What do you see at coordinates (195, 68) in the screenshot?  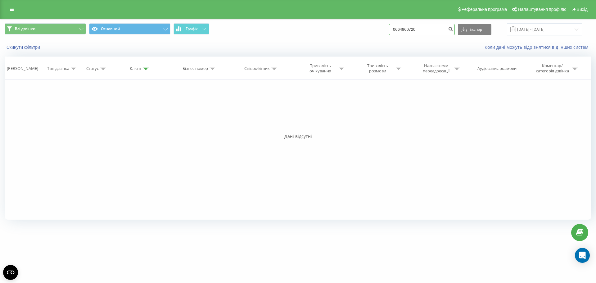 I see `div: Бізнес номер` at bounding box center [195, 68].